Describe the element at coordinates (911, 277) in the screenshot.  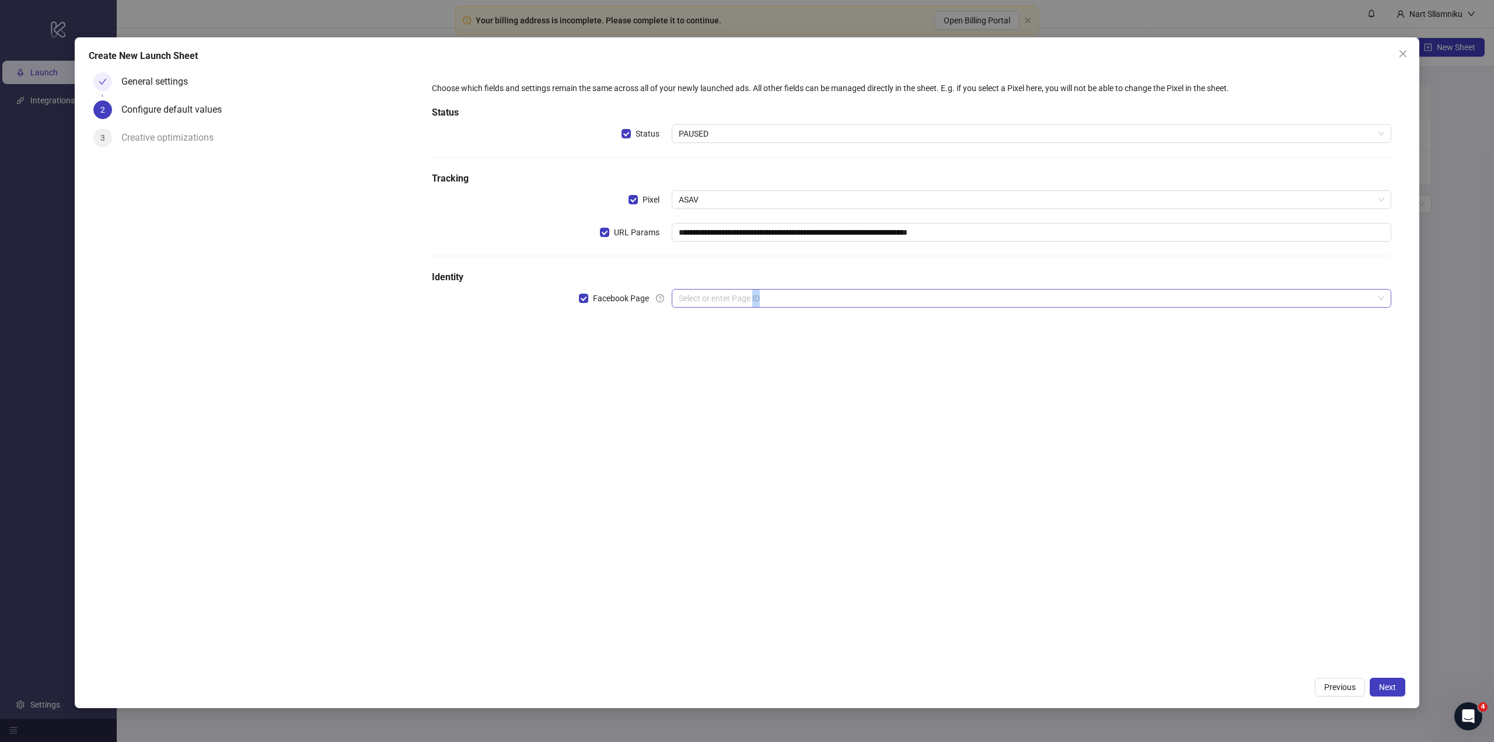
I see `h5: Identity` at that location.